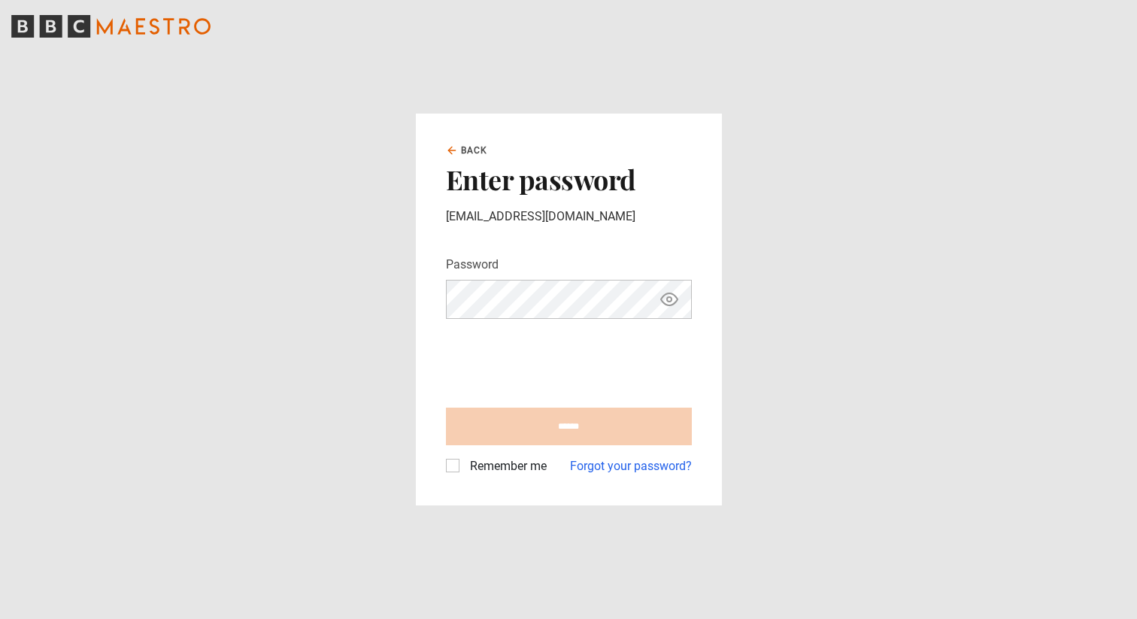  Describe the element at coordinates (670, 299) in the screenshot. I see `button: Show password` at that location.